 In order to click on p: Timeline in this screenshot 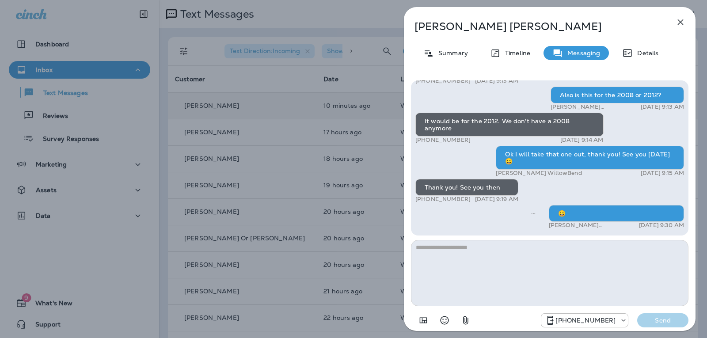, I will do `click(516, 53)`.